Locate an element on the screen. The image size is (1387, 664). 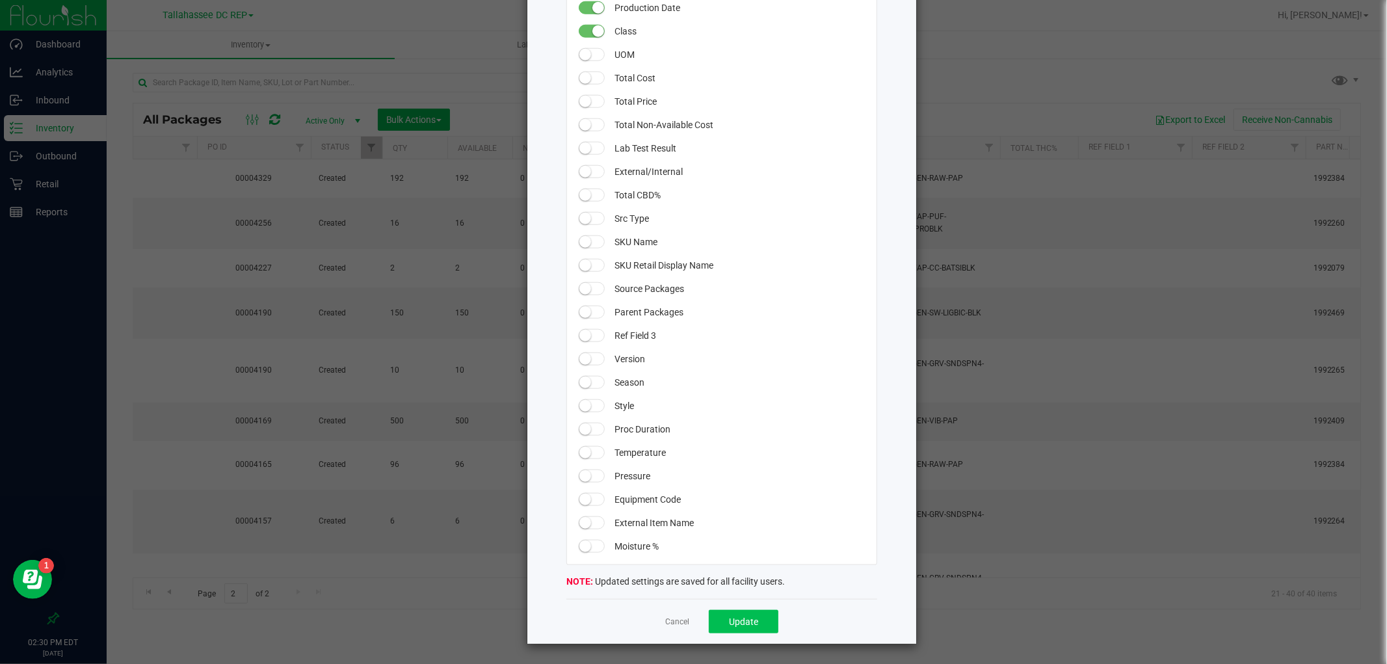
span: Lab Test Result is located at coordinates (739, 148).